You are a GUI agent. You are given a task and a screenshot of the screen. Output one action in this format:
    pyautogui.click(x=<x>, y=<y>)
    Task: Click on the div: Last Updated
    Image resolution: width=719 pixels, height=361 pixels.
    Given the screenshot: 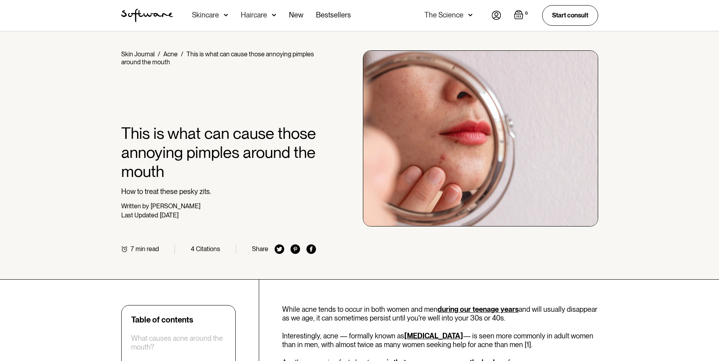 What is the action you would take?
    pyautogui.click(x=139, y=215)
    